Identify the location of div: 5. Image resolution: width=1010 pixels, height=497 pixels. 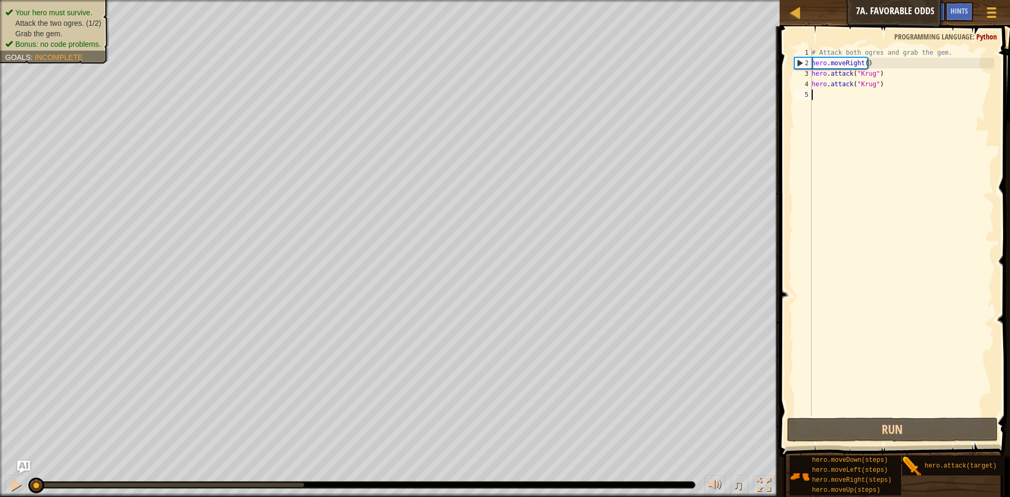
(802, 95).